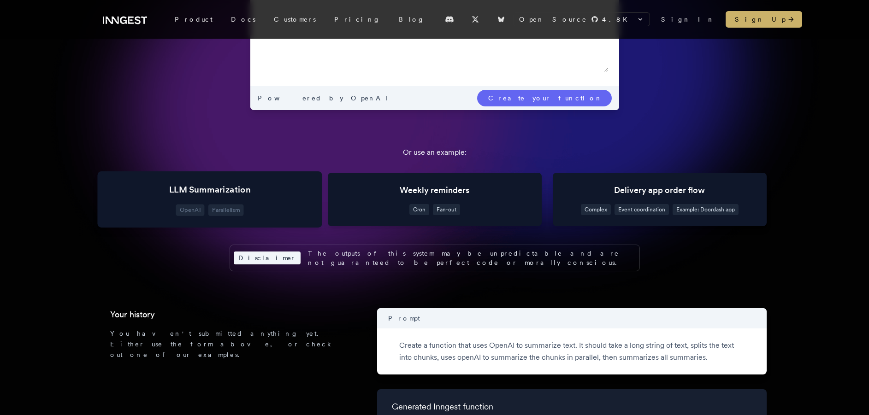  Describe the element at coordinates (327, 98) in the screenshot. I see `span: Powered by OpenAI` at that location.